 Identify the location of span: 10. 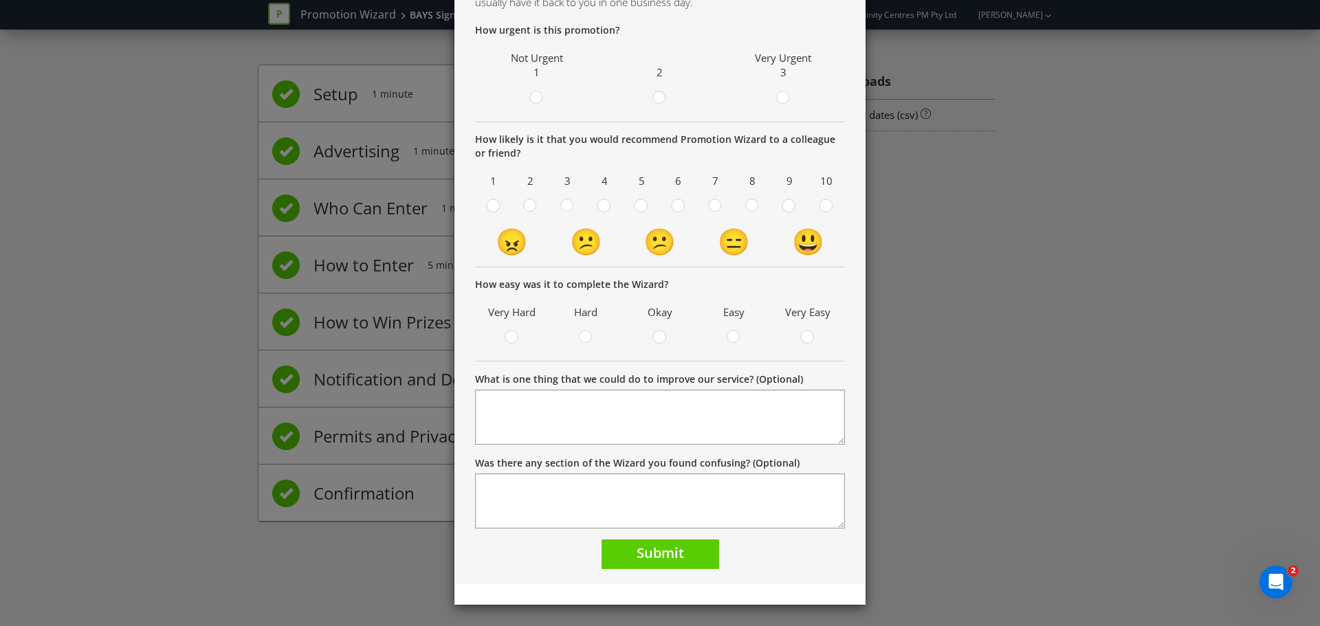
(826, 181).